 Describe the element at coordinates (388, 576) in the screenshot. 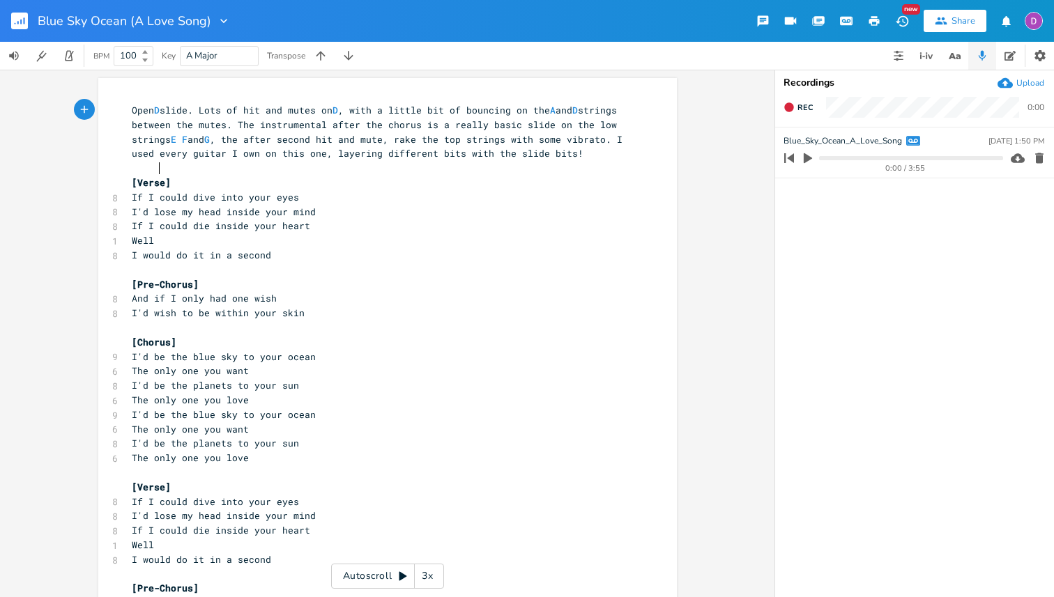

I see `div: Autoscroll` at that location.